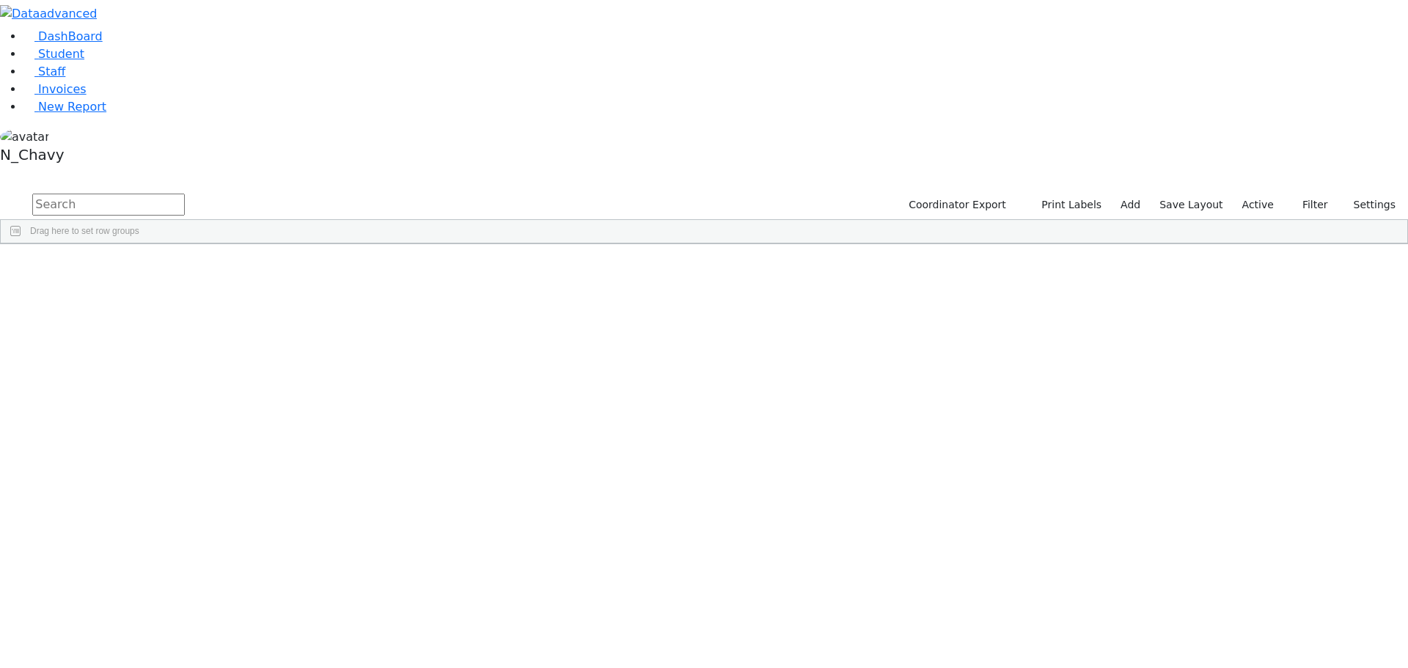  Describe the element at coordinates (109, 205) in the screenshot. I see `input: Search` at that location.